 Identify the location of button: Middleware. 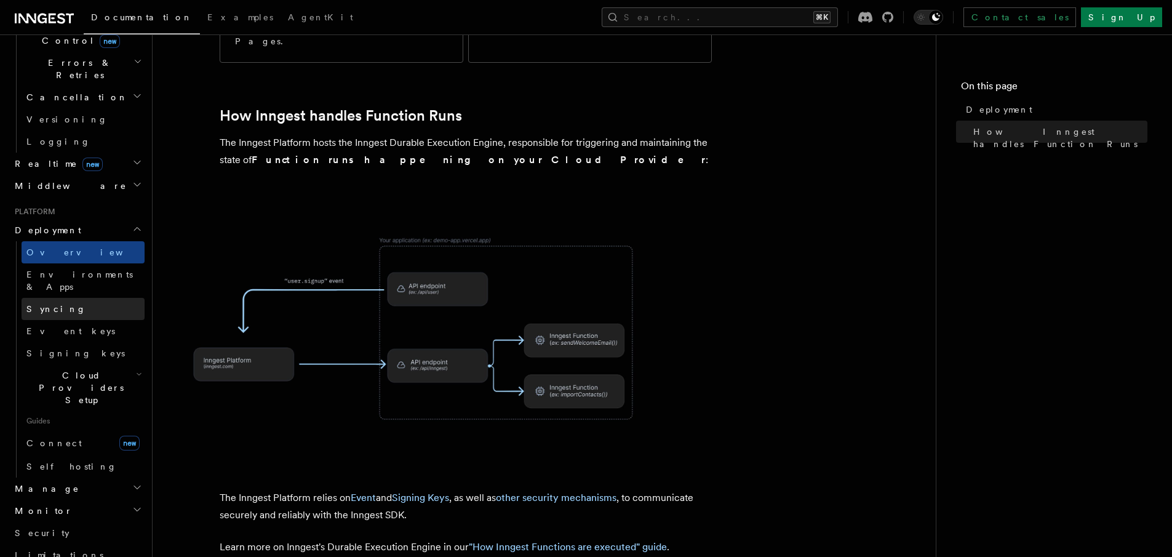
(77, 186).